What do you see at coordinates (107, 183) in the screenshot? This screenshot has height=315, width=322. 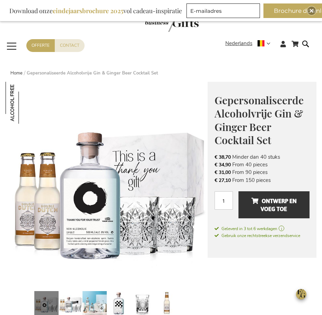 I see `img: Personalised Non-alcoholc Gin & Ginger Beer Set` at bounding box center [107, 183].